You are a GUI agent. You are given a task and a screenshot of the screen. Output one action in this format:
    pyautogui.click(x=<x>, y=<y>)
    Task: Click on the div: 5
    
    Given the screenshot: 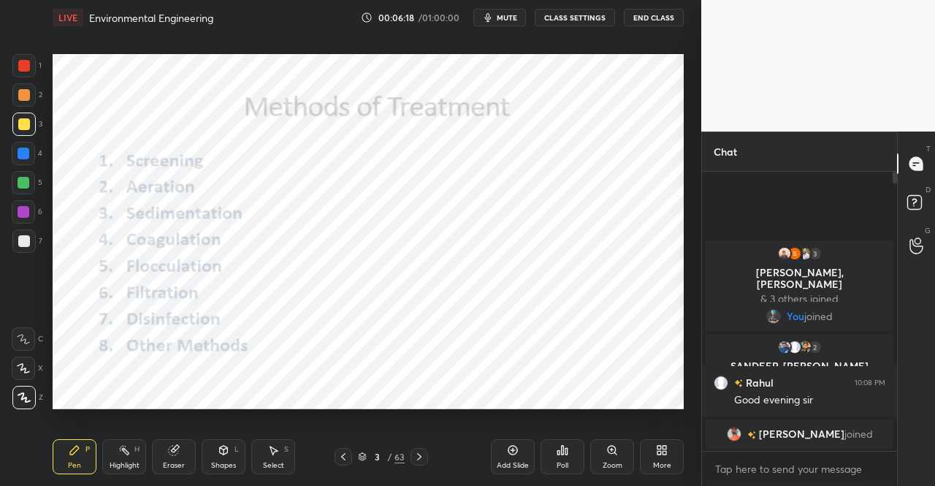 What is the action you would take?
    pyautogui.click(x=27, y=183)
    